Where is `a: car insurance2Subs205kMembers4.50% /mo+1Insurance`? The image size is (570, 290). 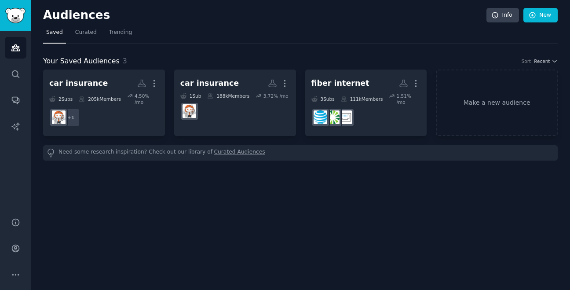 a: car insurance2Subs205kMembers4.50% /mo+1Insurance is located at coordinates (104, 103).